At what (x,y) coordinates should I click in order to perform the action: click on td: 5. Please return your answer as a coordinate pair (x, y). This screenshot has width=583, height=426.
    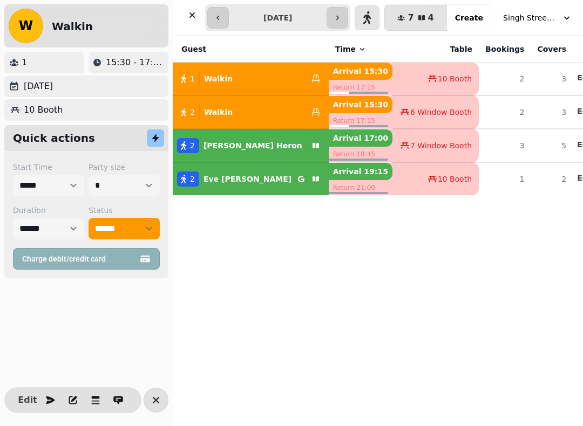
    Looking at the image, I should click on (552, 146).